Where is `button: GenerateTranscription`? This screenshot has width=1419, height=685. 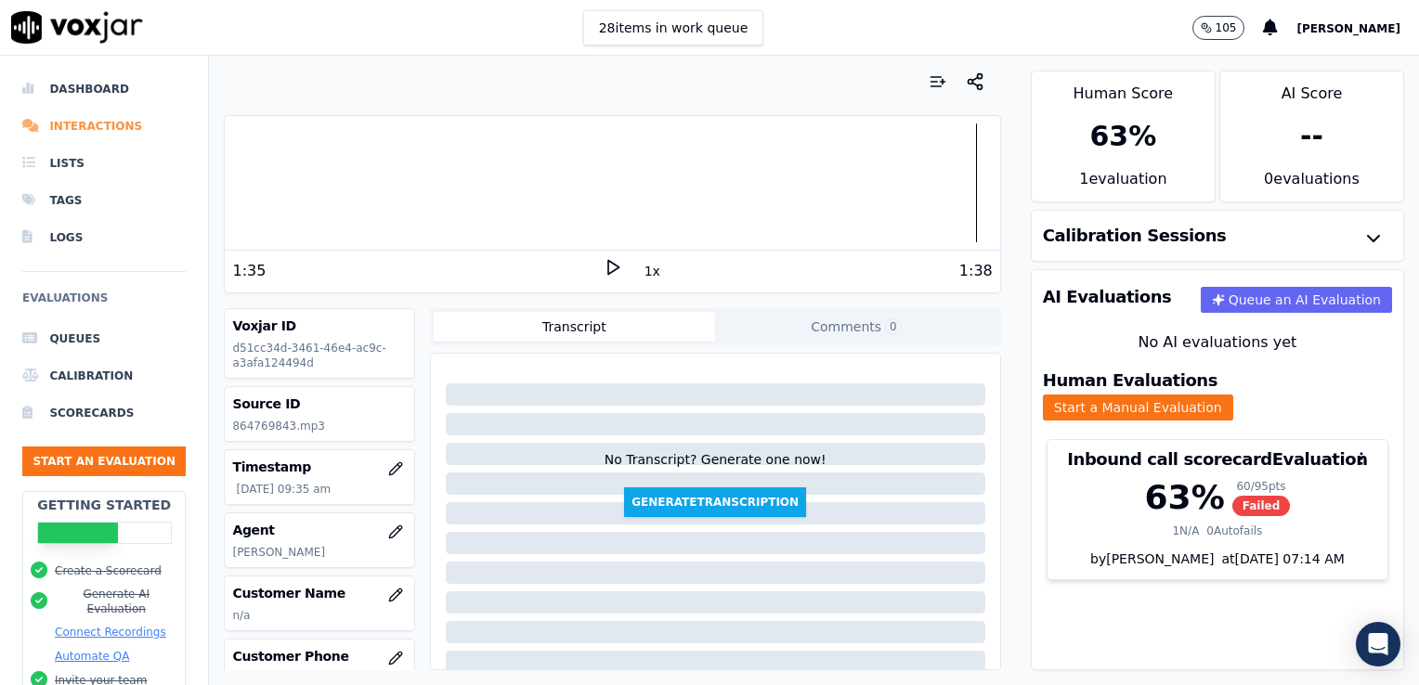
button: GenerateTranscription is located at coordinates (715, 502).